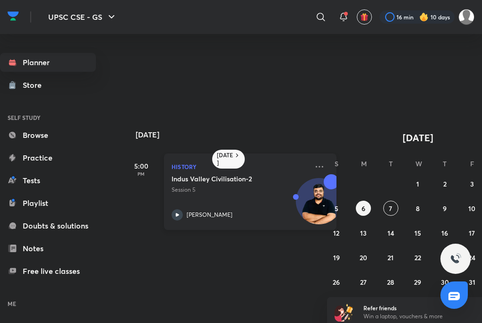 Image resolution: width=482 pixels, height=323 pixels. I want to click on img: avatar, so click(364, 17).